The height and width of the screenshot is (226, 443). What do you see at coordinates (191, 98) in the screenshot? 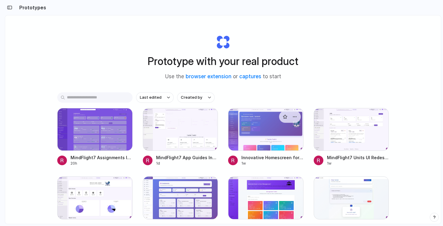
I see `span: Created by` at bounding box center [191, 98].